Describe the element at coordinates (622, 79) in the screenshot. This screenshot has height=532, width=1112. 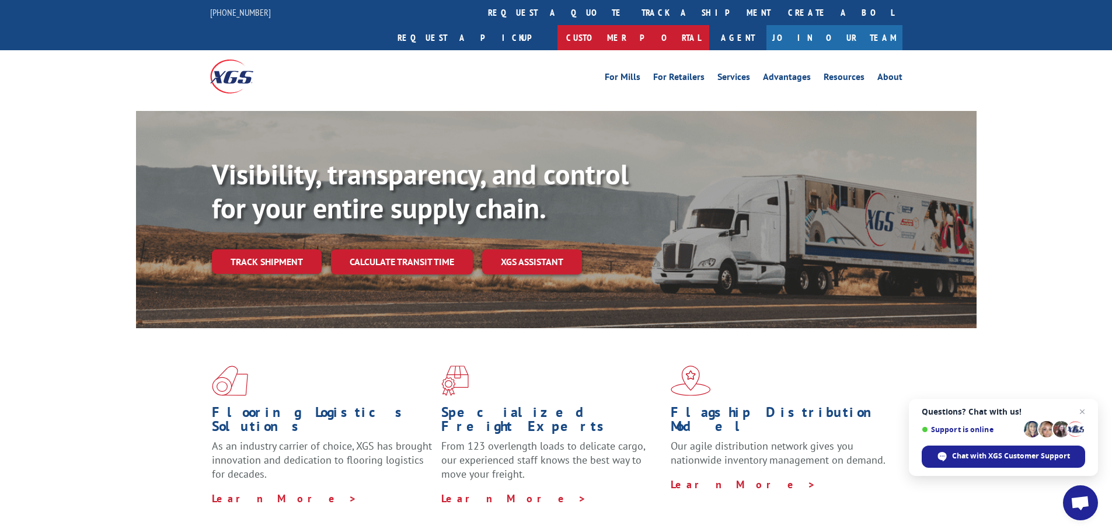
I see `a: For Mills` at that location.